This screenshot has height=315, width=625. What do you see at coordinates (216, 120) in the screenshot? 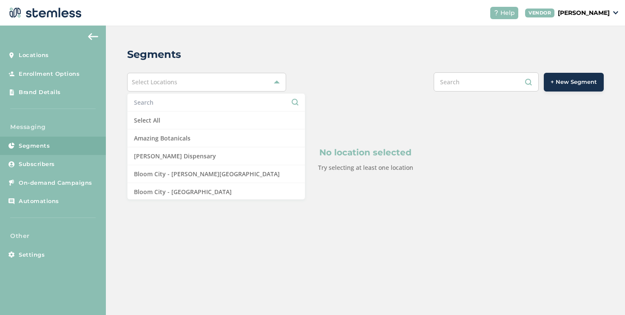
I see `li: Select All` at bounding box center [216, 120].